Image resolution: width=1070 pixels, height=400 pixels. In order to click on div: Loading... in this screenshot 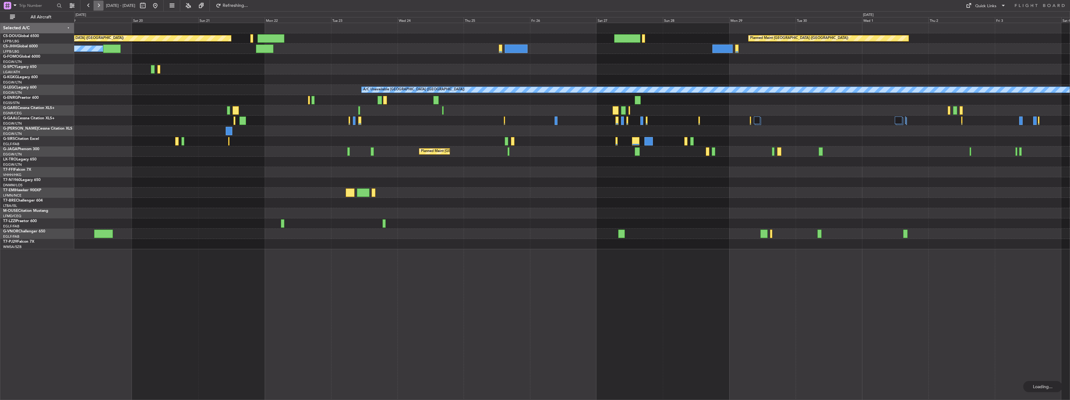, I will do `click(1042, 387)`.